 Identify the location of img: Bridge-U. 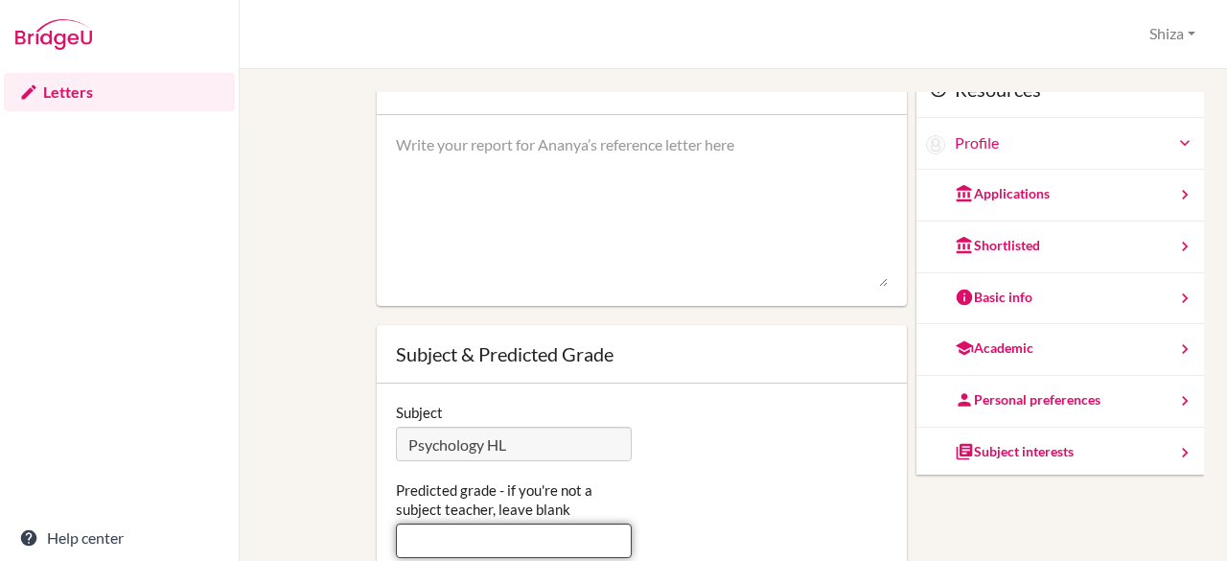
(54, 35).